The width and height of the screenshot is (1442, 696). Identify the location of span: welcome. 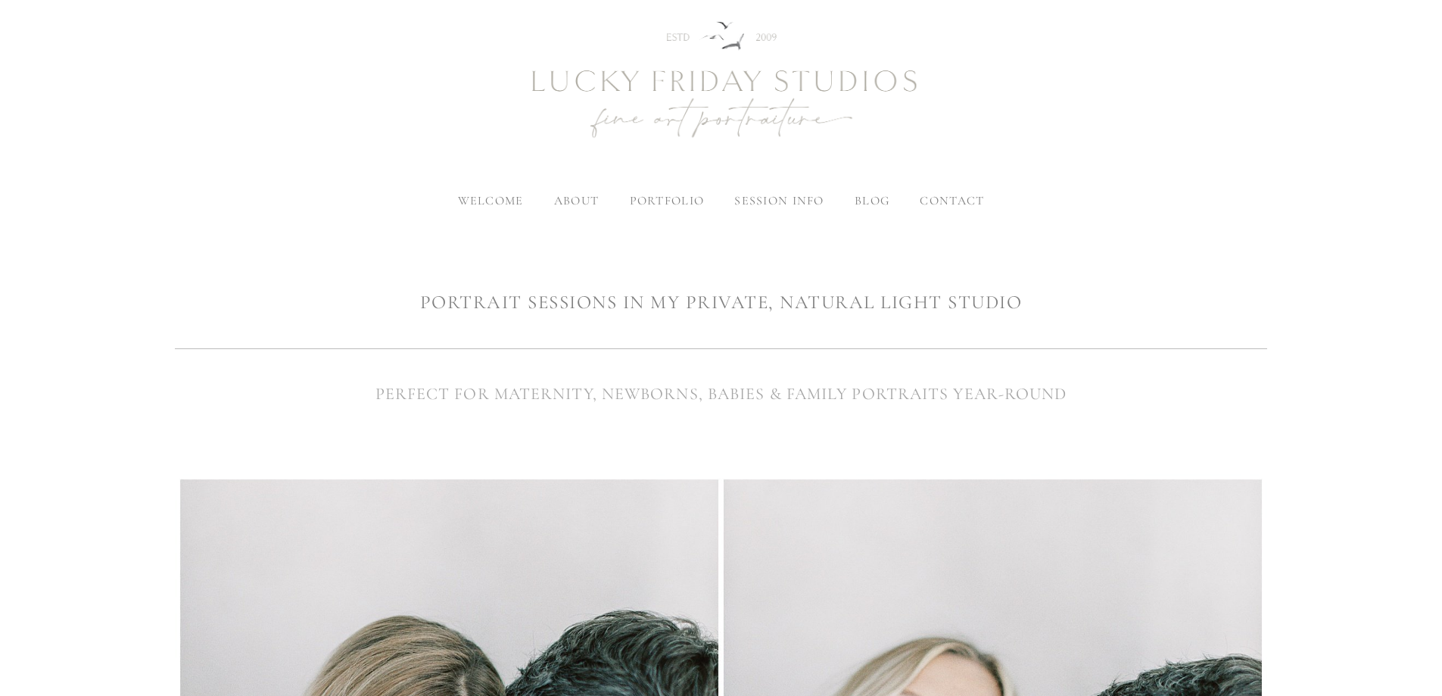
(490, 201).